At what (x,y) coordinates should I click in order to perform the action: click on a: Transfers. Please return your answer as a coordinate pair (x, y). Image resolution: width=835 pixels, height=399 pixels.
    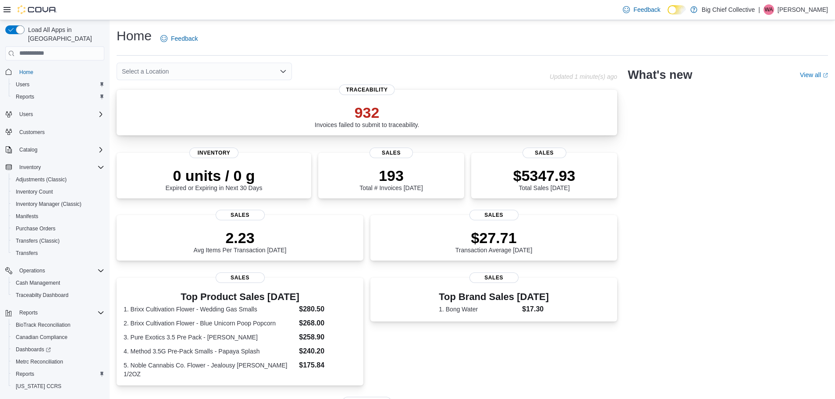
    Looking at the image, I should click on (27, 253).